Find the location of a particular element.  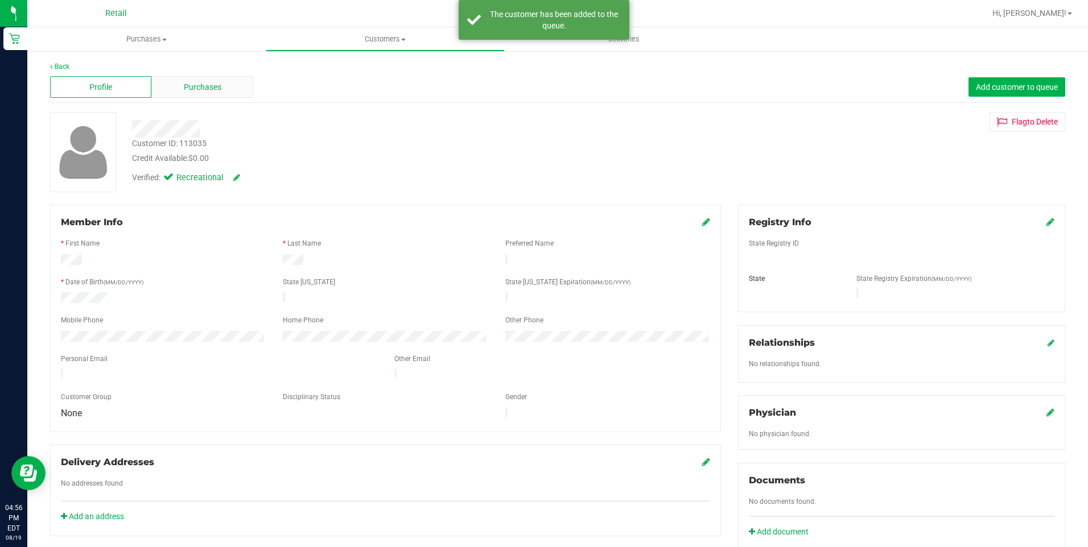

span: No physician found. is located at coordinates (780, 434).